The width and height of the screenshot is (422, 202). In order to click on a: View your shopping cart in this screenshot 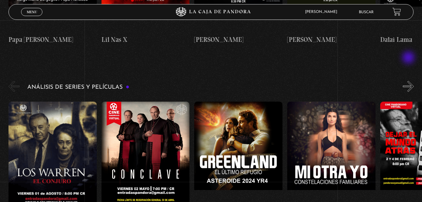, I will do `click(396, 12)`.